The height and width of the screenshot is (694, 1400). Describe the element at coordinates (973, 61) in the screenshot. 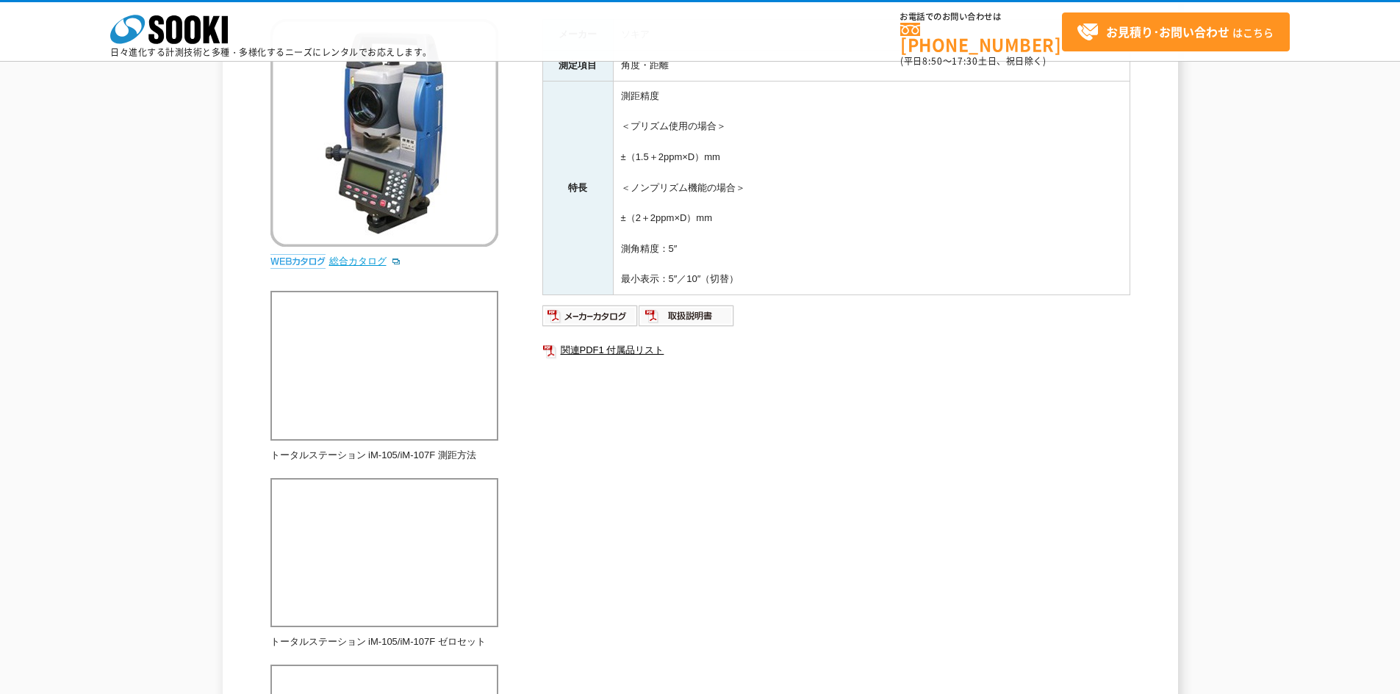

I see `span: (平日 ～ 土日、祝日除く)` at that location.